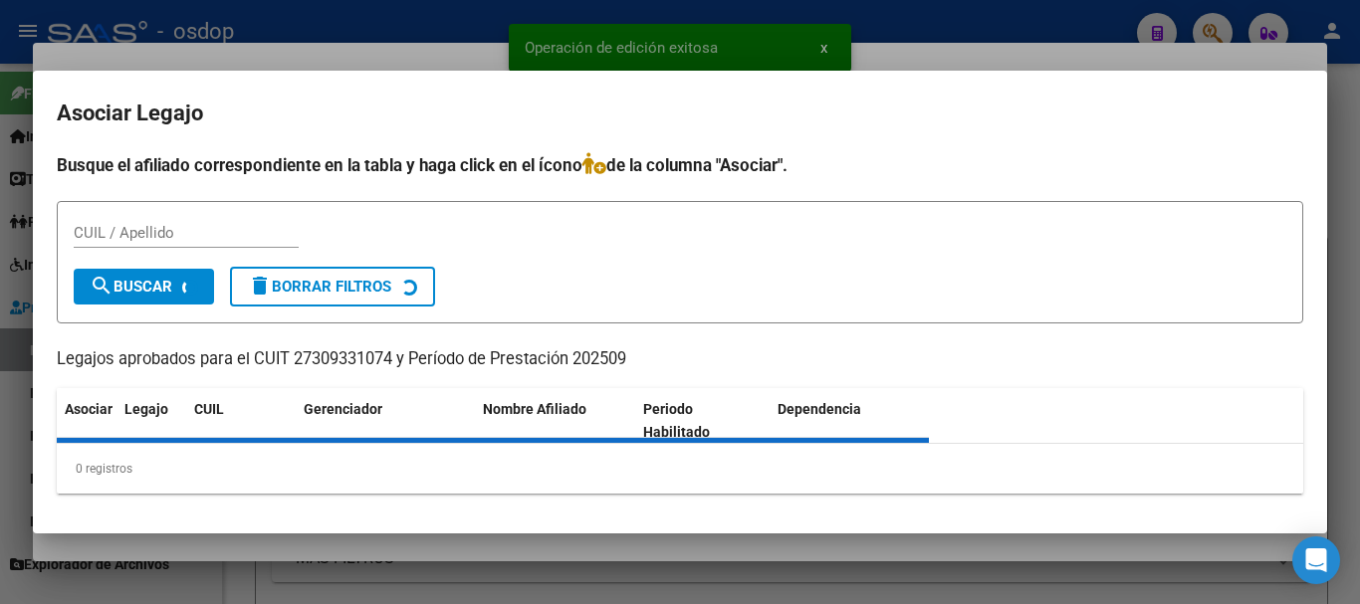 This screenshot has width=1360, height=604. I want to click on span: Asociar, so click(89, 409).